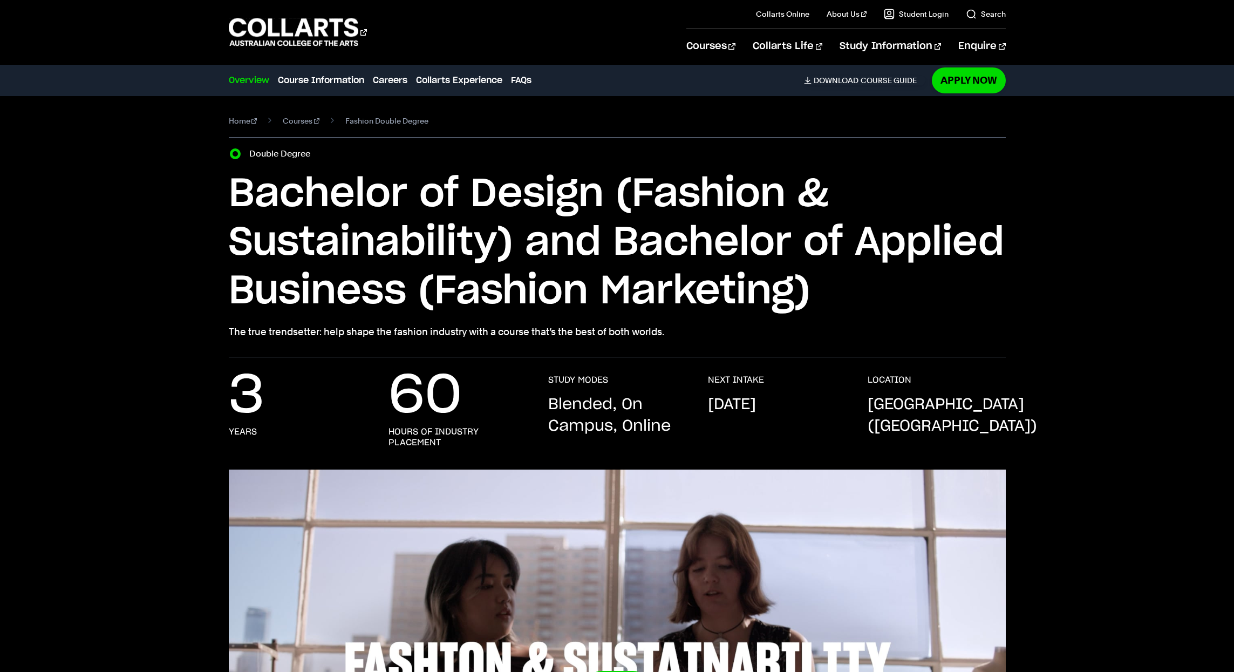 This screenshot has width=1234, height=672. I want to click on p: Blended, On Campus, Online, so click(617, 416).